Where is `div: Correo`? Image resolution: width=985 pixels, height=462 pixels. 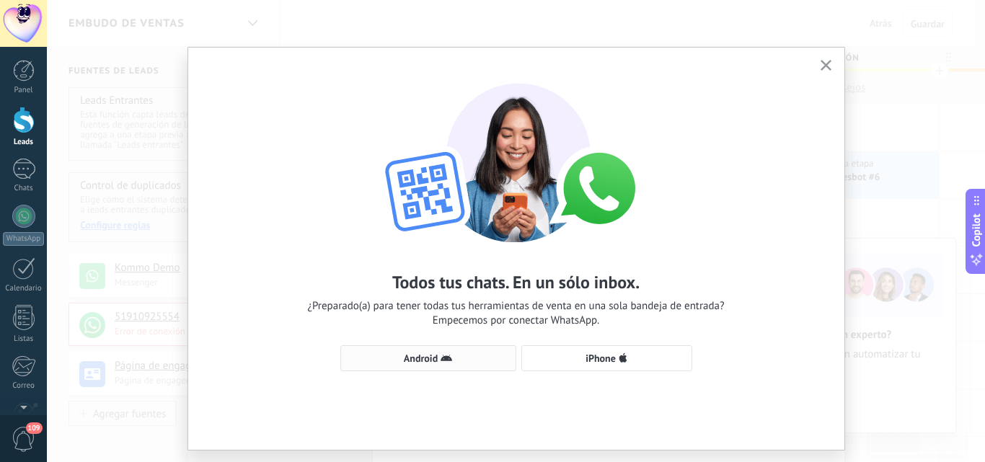
div: Correo is located at coordinates (24, 386).